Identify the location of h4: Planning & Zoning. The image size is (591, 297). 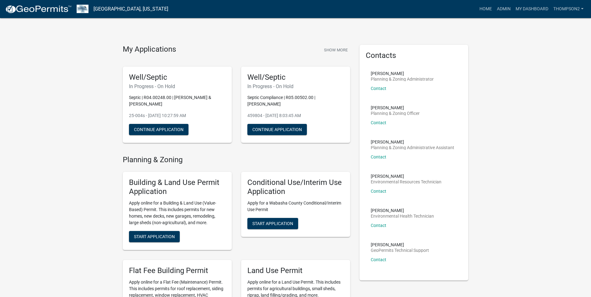
(237, 160).